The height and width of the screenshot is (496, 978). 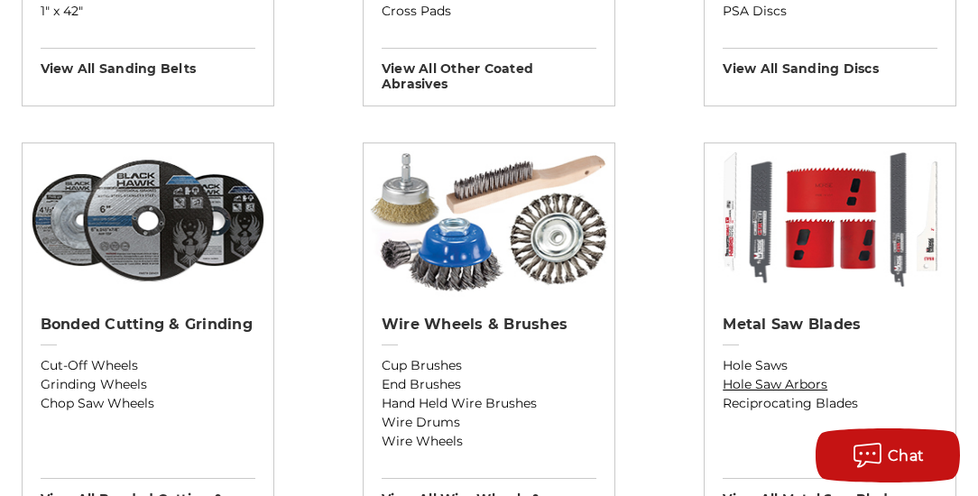 What do you see at coordinates (830, 11) in the screenshot?
I see `a: PSA Discs` at bounding box center [830, 11].